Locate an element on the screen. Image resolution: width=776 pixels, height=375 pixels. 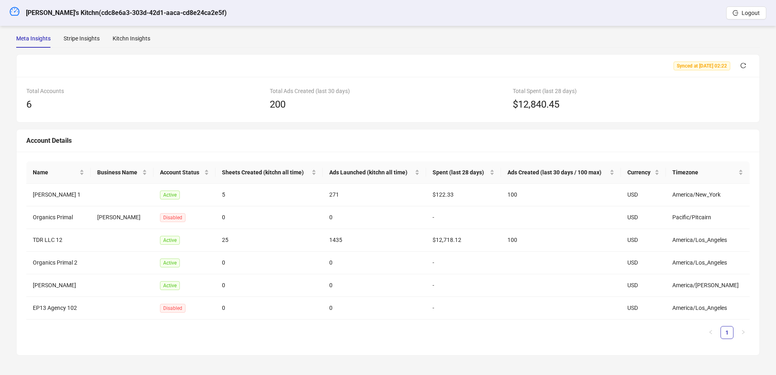
th: Currency is located at coordinates (643, 173).